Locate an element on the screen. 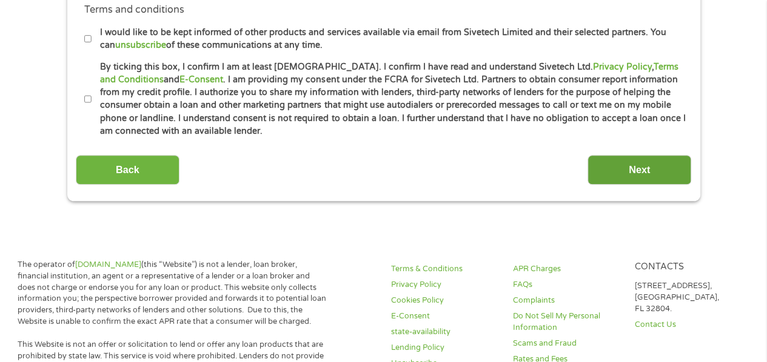  input: Back is located at coordinates (127, 170).